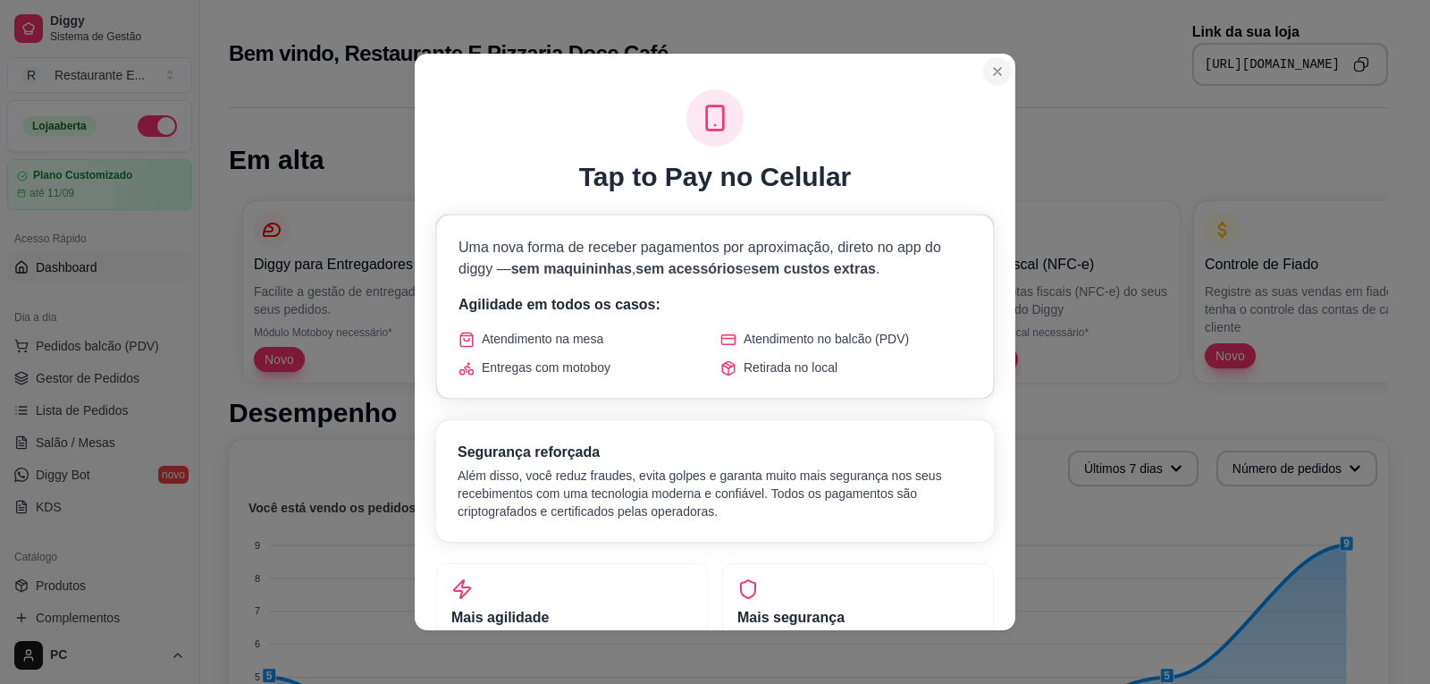  I want to click on h3: Mais segurança, so click(858, 618).